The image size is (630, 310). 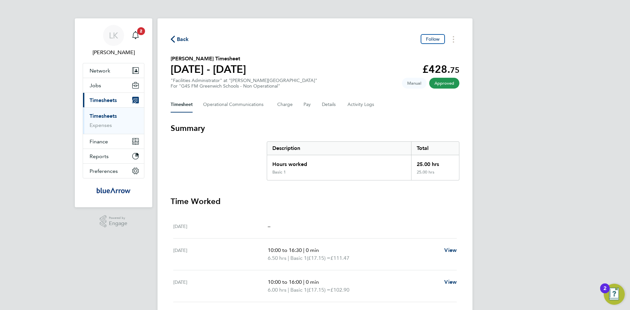 What do you see at coordinates (100, 71) in the screenshot?
I see `span: Network` at bounding box center [100, 71].